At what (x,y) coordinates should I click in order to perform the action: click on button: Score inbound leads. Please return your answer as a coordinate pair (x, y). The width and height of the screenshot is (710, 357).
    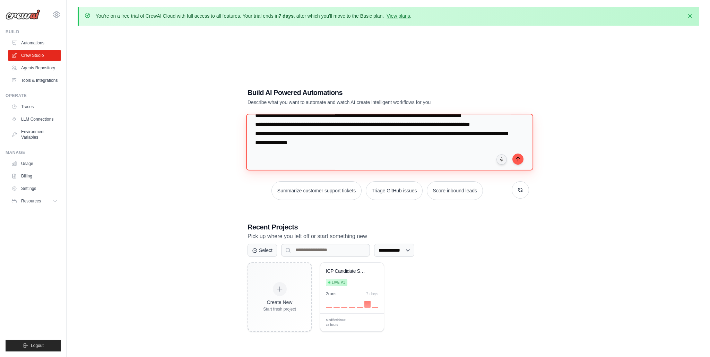
    Looking at the image, I should click on (455, 191).